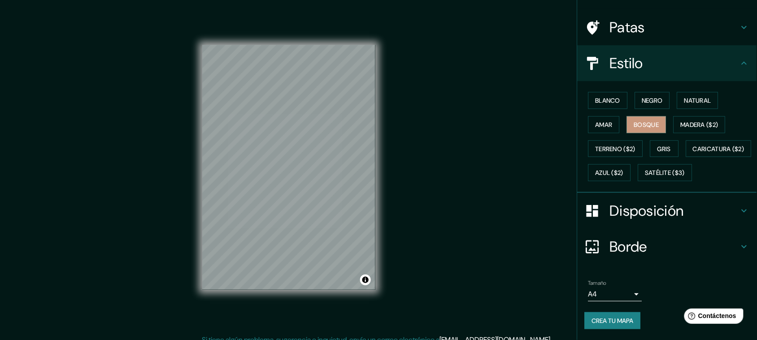 The image size is (757, 340). Describe the element at coordinates (719, 149) in the screenshot. I see `font: Caricatura ($2)` at that location.